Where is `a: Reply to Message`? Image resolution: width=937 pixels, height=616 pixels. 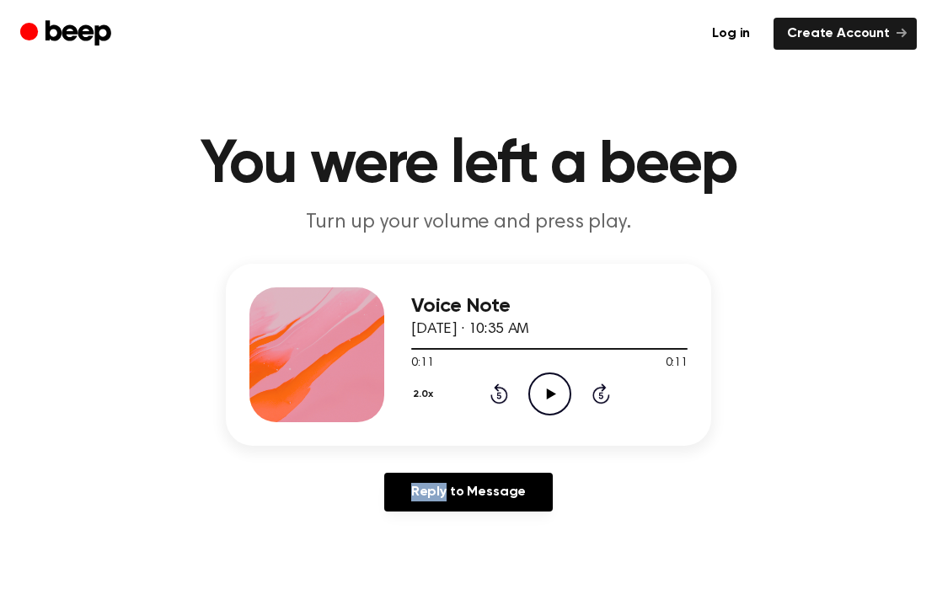
a: Reply to Message is located at coordinates (469, 492).